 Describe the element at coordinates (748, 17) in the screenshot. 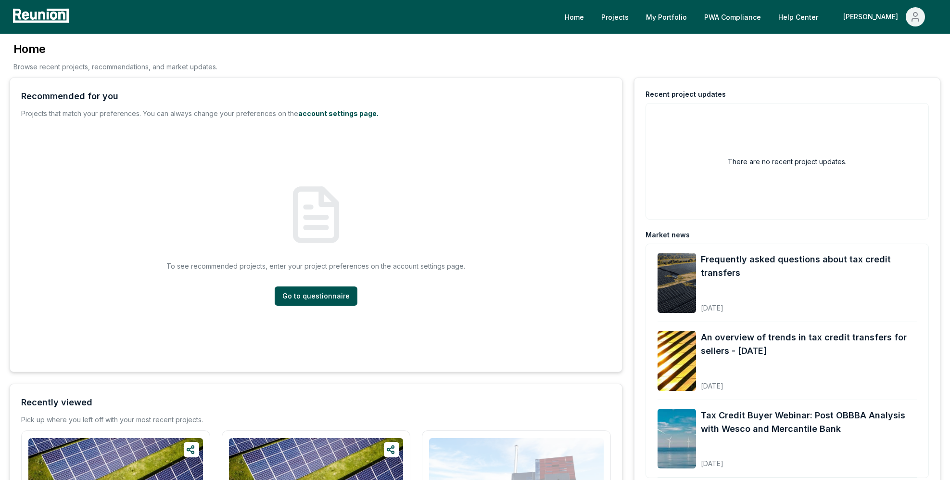

I see `nav: Main` at that location.